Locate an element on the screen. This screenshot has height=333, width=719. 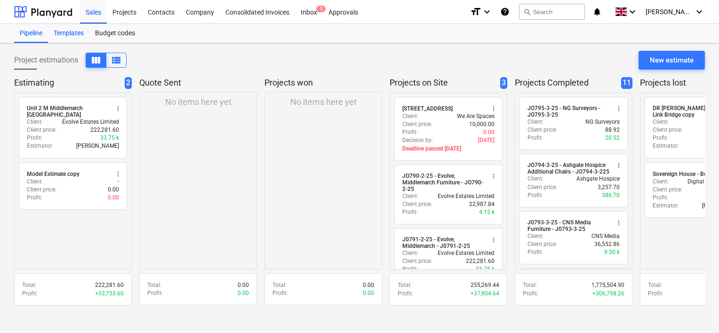
a: Pipeline is located at coordinates (31, 33).